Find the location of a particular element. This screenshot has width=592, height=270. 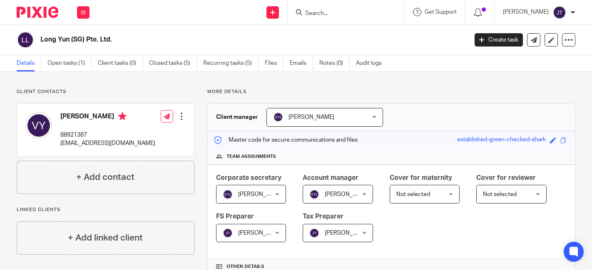

p: 88921387 is located at coordinates (108, 135).